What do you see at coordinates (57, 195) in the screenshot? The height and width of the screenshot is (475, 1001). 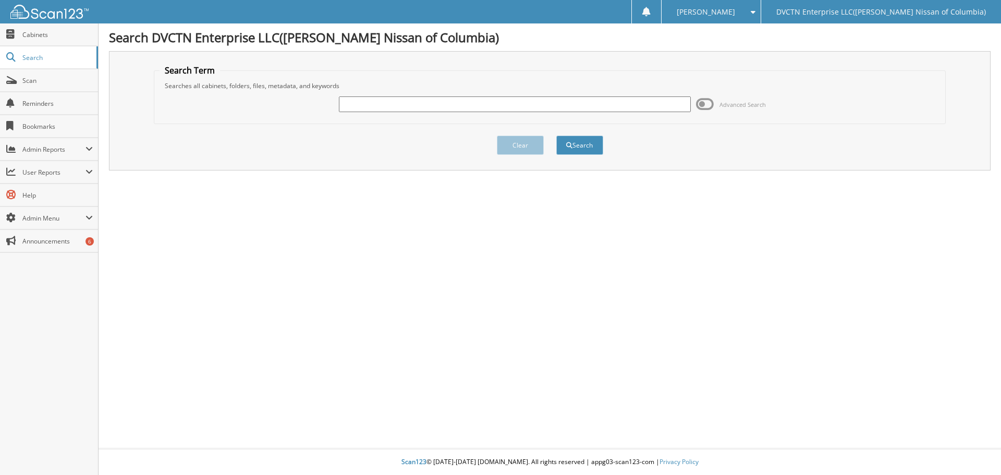 I see `span: Help` at bounding box center [57, 195].